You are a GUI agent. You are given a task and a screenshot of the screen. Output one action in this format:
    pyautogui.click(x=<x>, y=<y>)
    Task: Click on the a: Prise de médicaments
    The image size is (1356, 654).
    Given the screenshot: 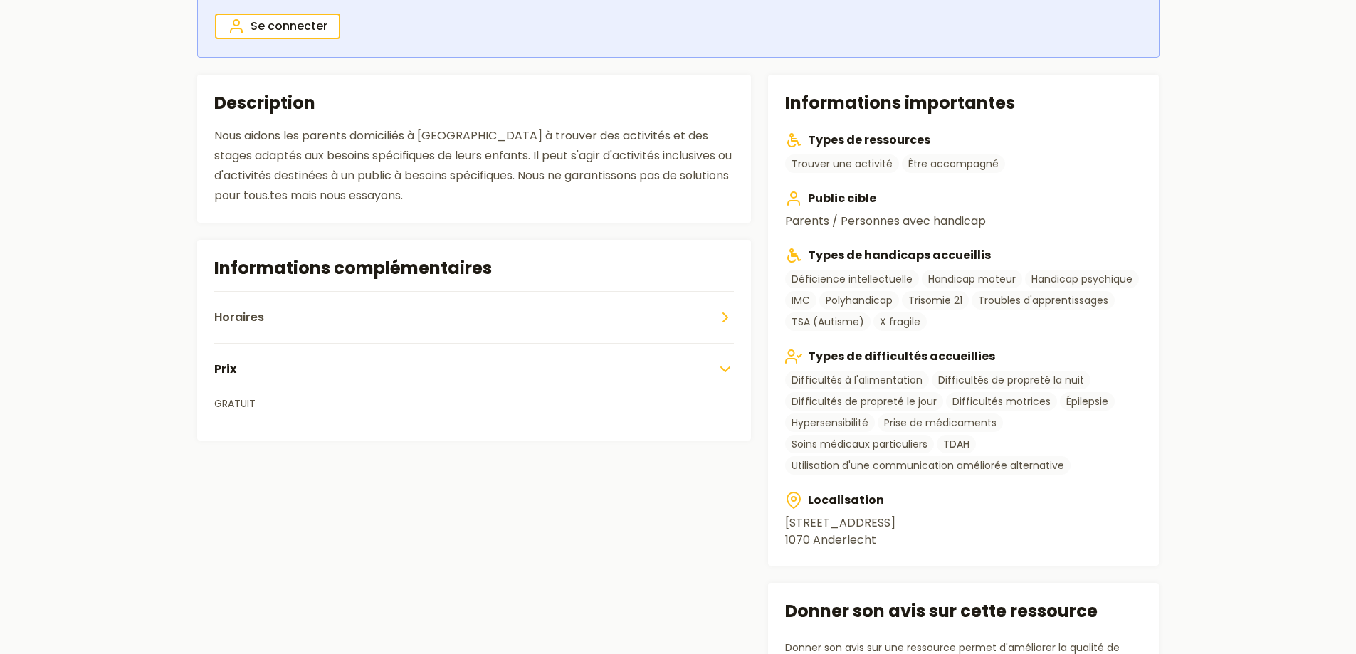 What is the action you would take?
    pyautogui.click(x=940, y=423)
    